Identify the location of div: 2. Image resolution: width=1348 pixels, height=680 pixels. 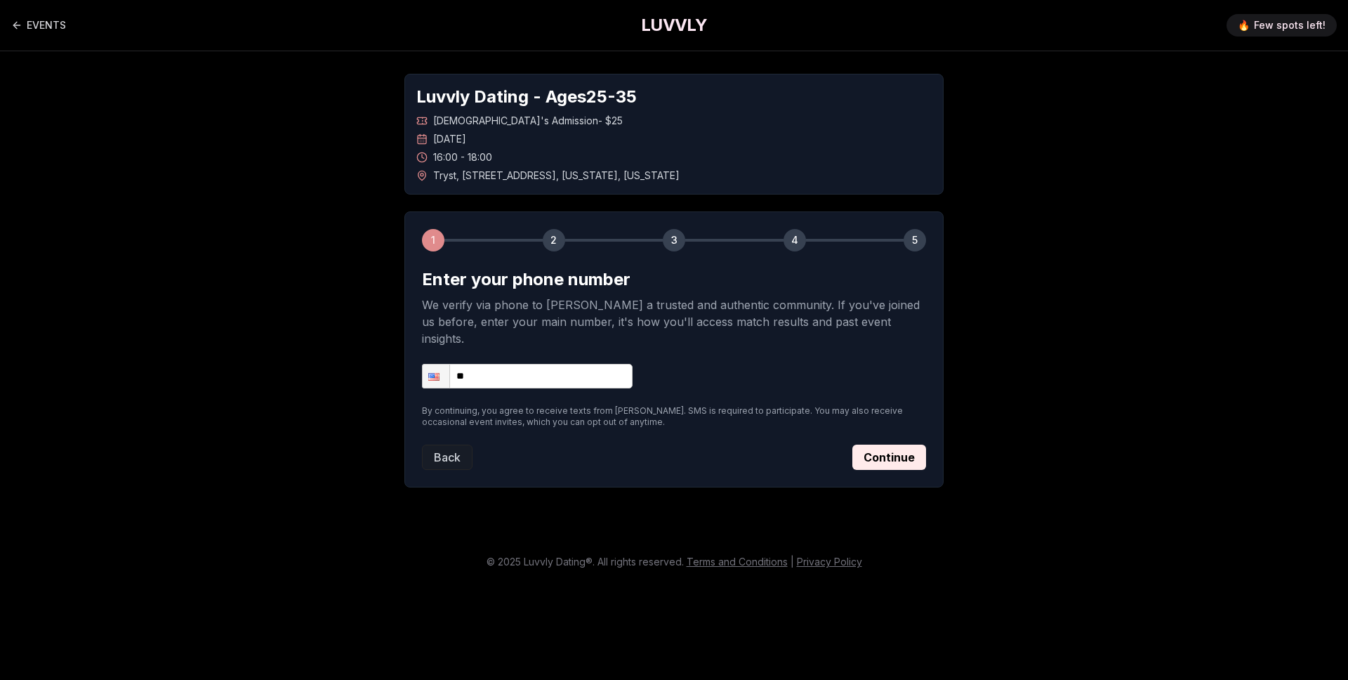
(554, 240).